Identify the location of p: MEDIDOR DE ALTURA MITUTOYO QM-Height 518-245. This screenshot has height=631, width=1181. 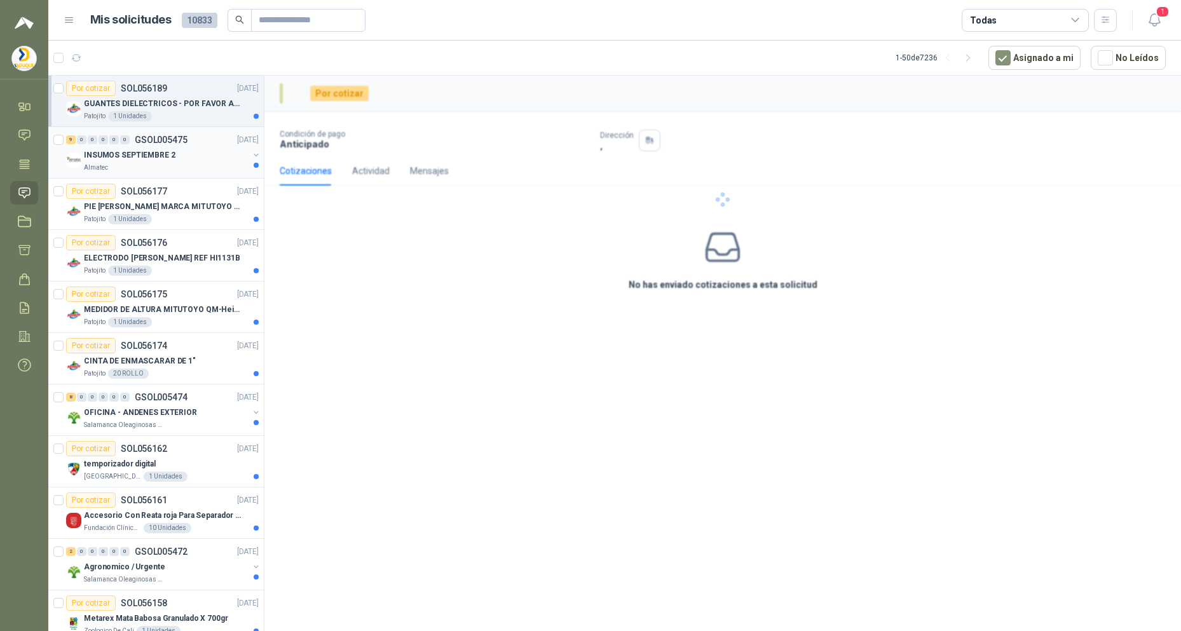
(163, 309).